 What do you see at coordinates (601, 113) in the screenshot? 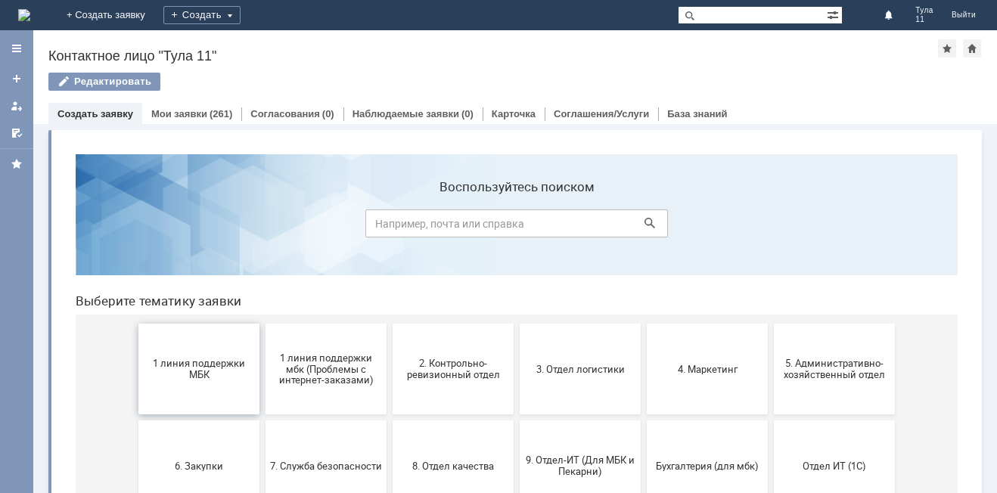
I see `a: Соглашения/Услуги` at bounding box center [601, 113].